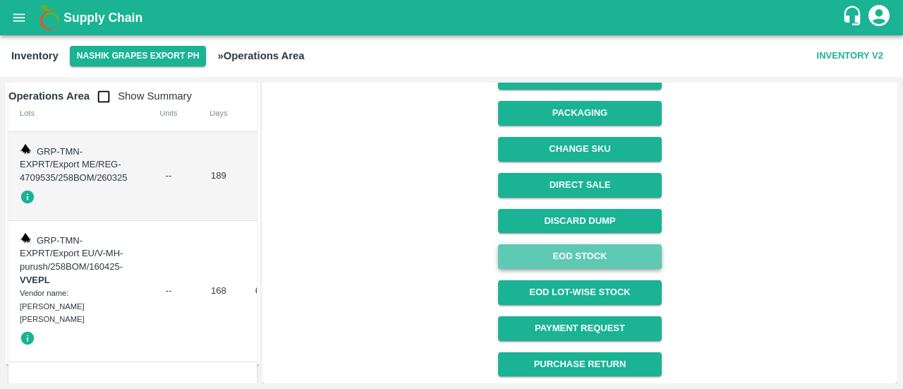 The height and width of the screenshot is (389, 903). I want to click on b: Supply Chain, so click(103, 18).